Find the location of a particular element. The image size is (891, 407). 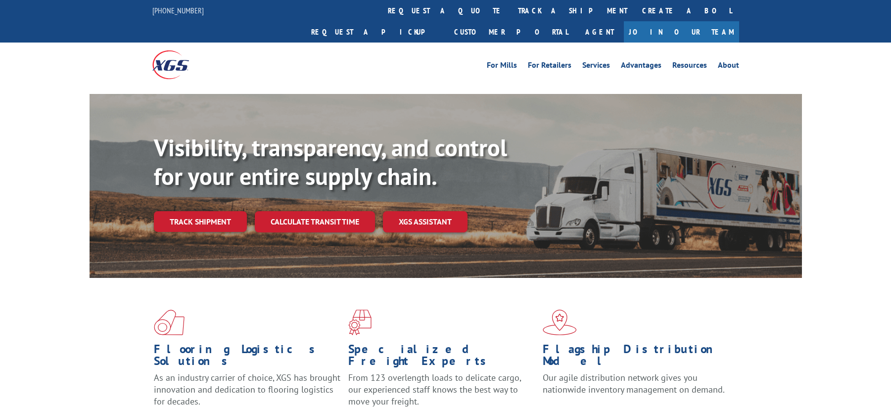

a: Resources is located at coordinates (690, 67).